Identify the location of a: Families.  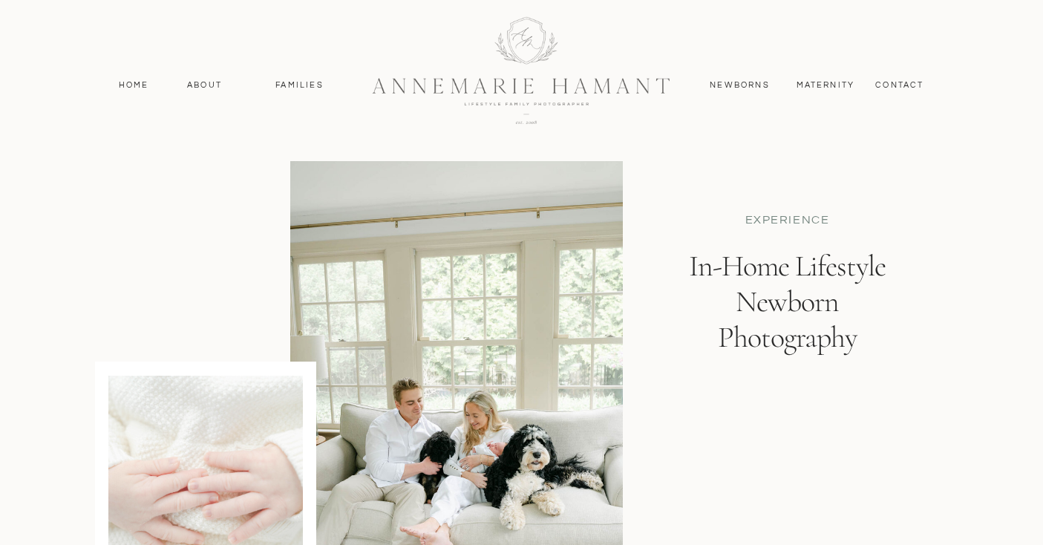
(300, 85).